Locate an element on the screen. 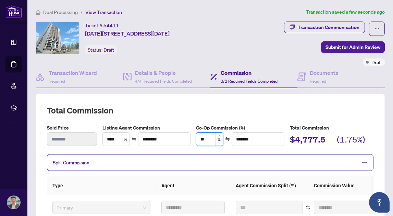  label: Co-Op Commission (%) is located at coordinates (240, 128).